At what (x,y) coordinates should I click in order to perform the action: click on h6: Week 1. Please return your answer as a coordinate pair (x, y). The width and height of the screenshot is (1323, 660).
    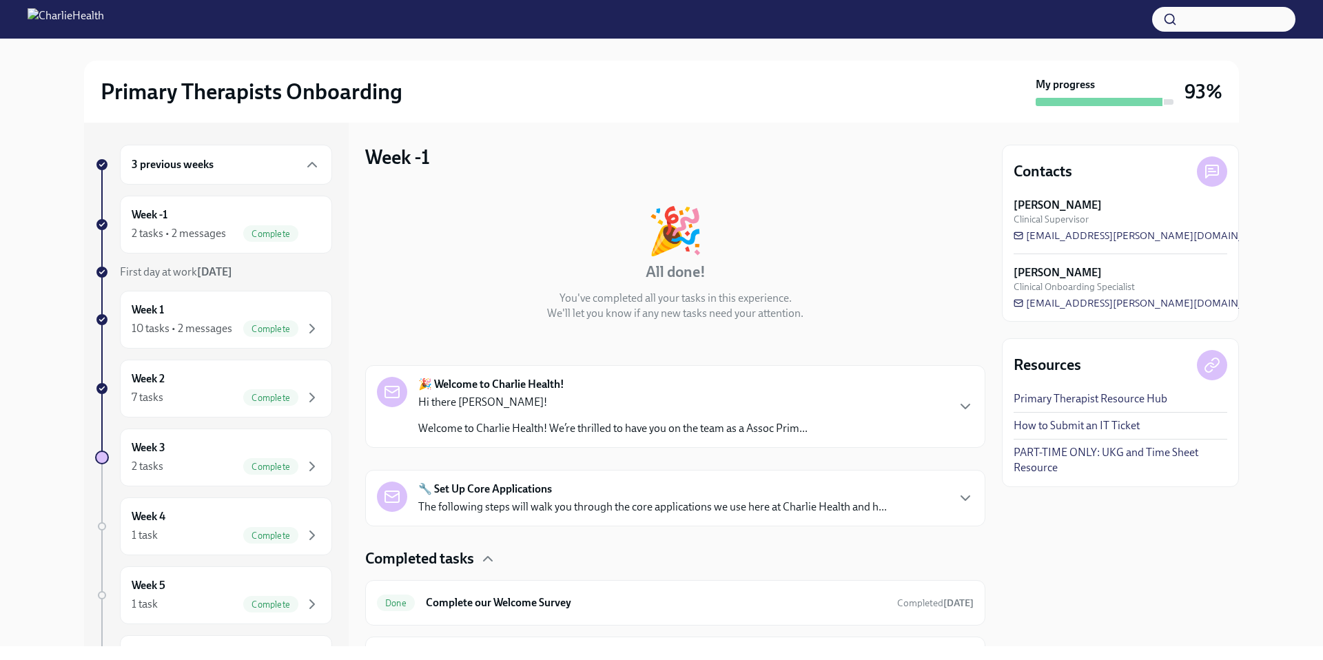
    Looking at the image, I should click on (147, 310).